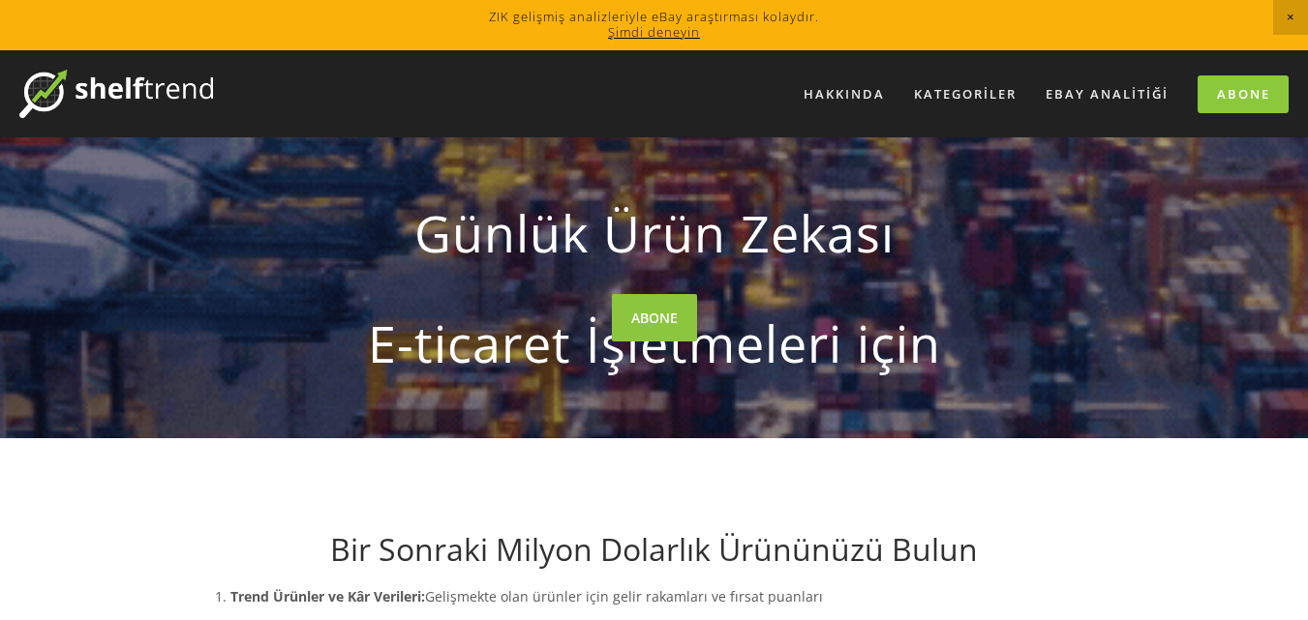 The width and height of the screenshot is (1308, 620). Describe the element at coordinates (654, 317) in the screenshot. I see `font: ABONE` at that location.